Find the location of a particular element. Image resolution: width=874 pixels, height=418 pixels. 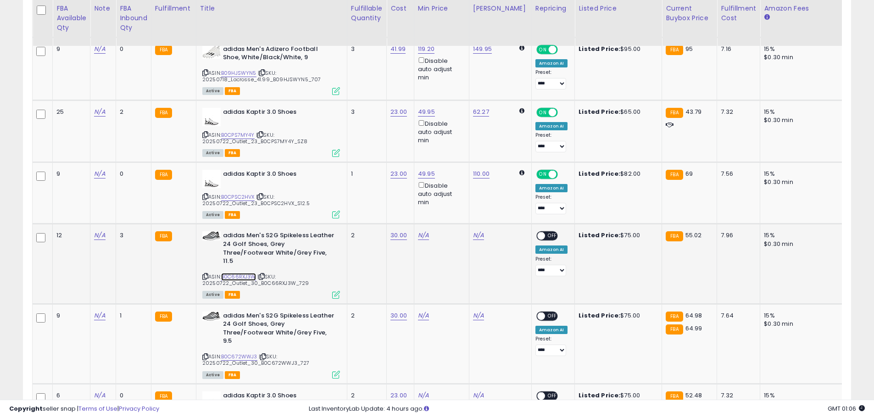

span: 43.79 is located at coordinates (694, 112).